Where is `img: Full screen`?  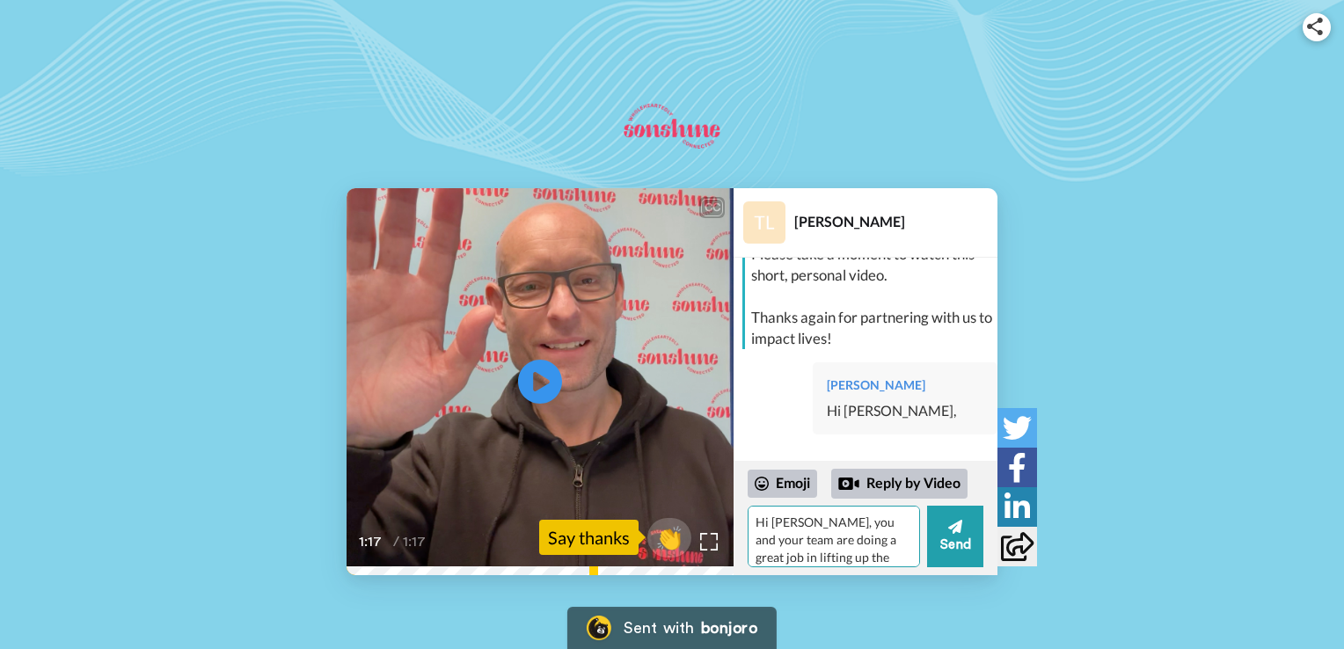
img: Full screen is located at coordinates (709, 542).